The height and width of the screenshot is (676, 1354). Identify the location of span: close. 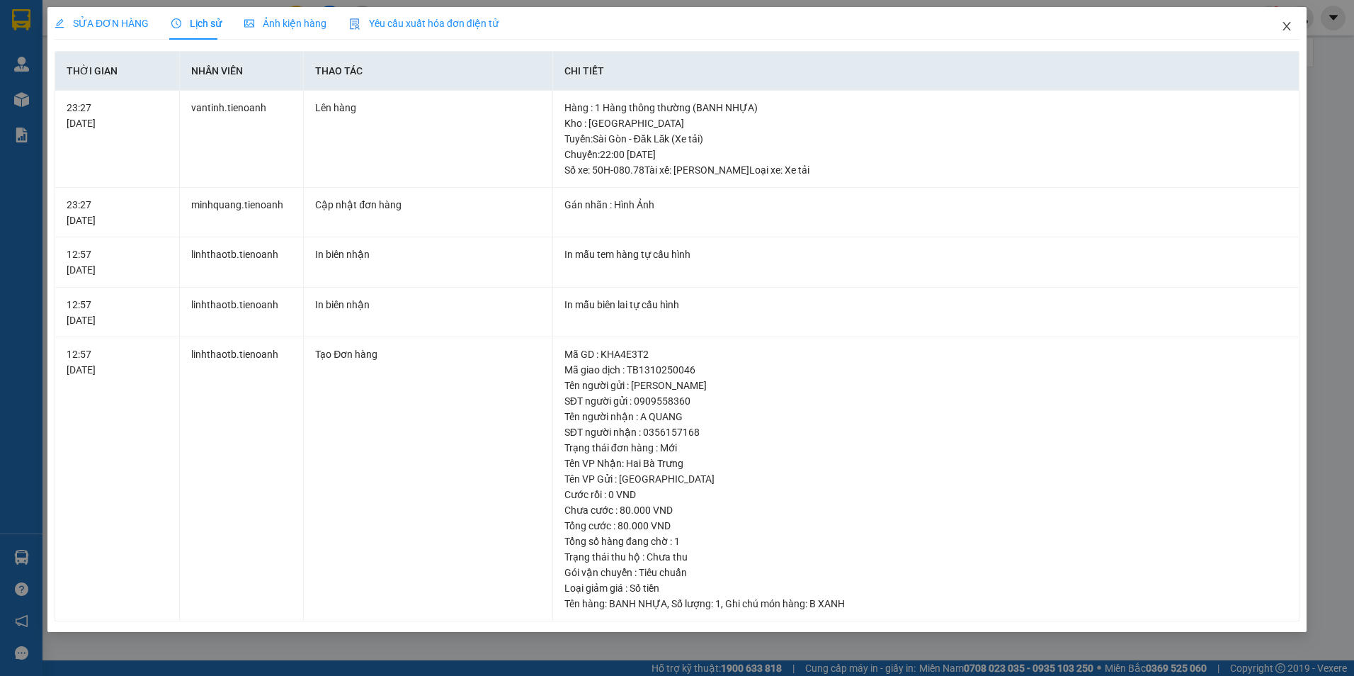
(1287, 26).